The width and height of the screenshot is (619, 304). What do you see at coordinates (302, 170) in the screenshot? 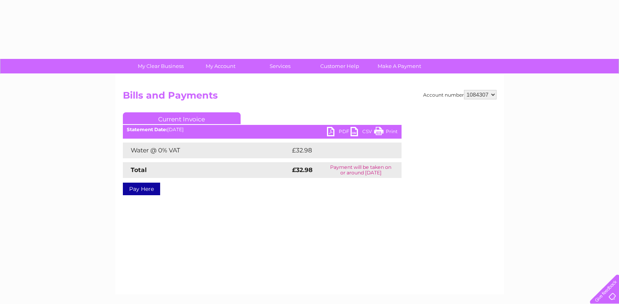
I see `strong: £32.98` at bounding box center [302, 170].